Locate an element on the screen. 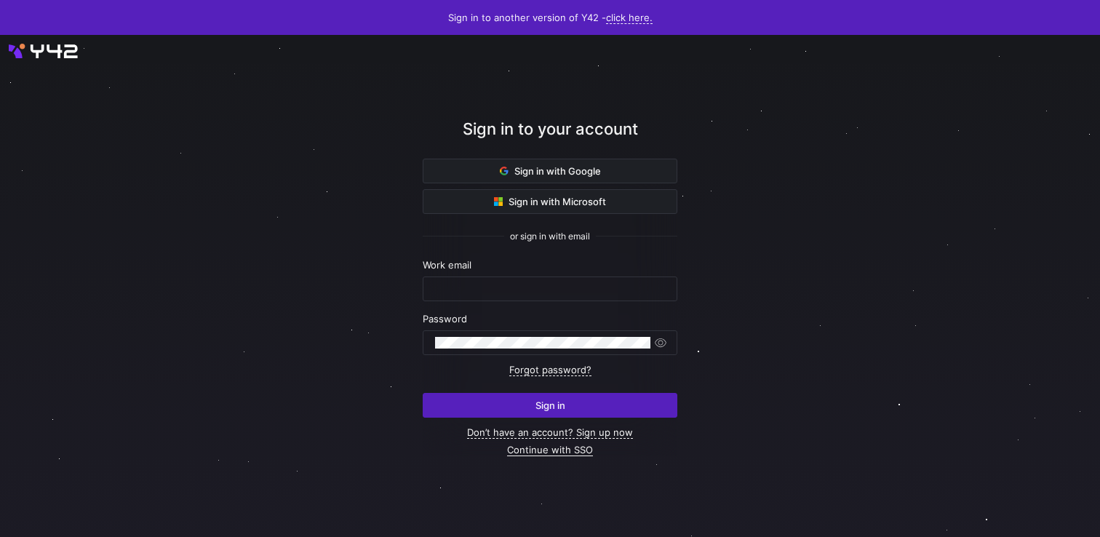 This screenshot has height=537, width=1100. span: Work email is located at coordinates (447, 265).